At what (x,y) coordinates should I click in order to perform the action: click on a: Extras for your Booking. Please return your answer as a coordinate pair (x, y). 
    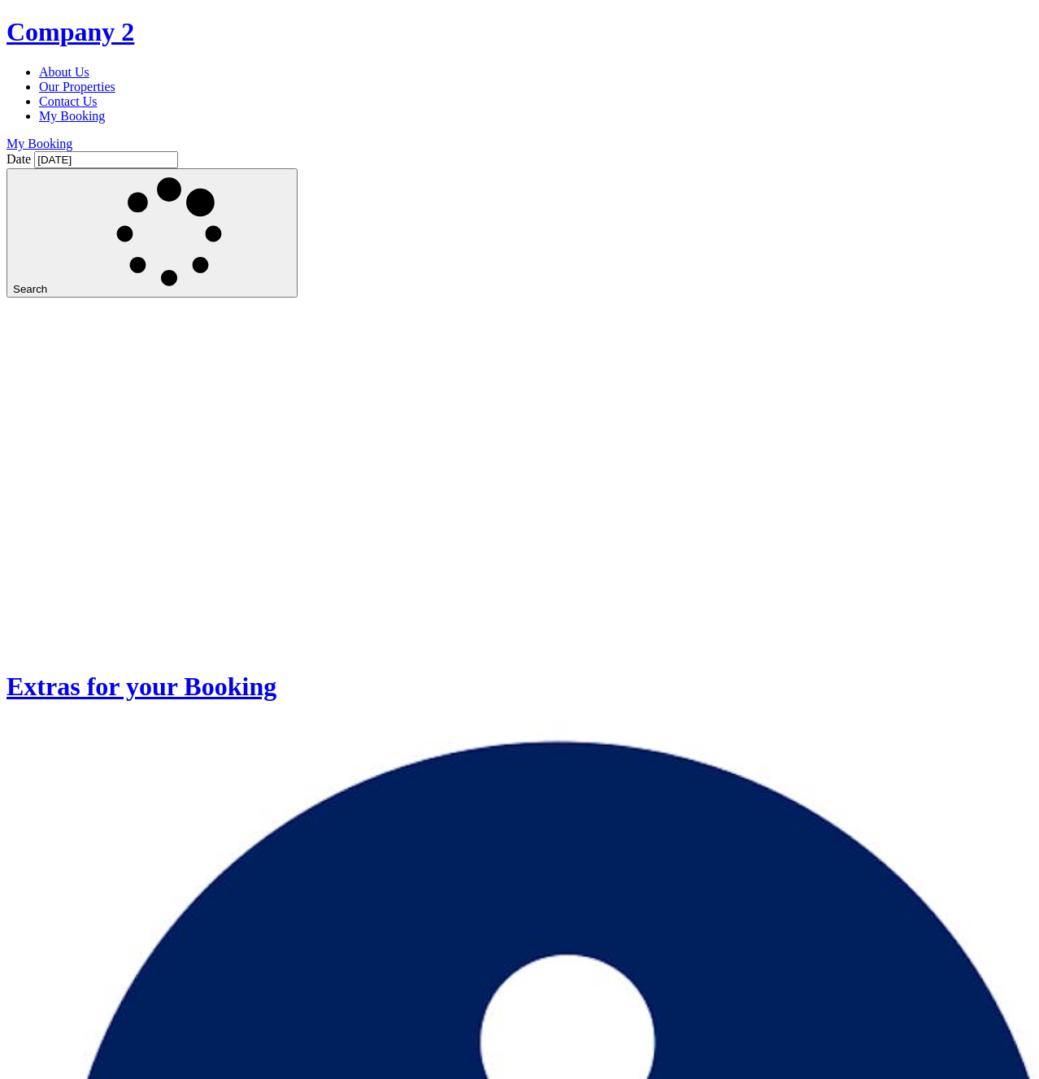
    Looking at the image, I should click on (141, 686).